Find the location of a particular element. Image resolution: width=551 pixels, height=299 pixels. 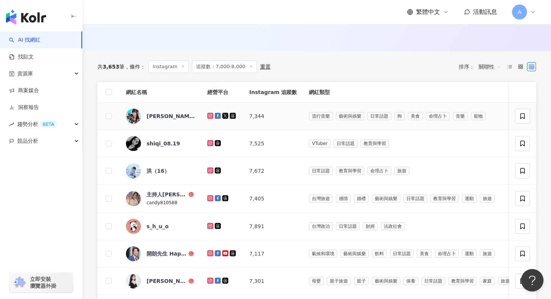

span: 寵物 is located at coordinates (478, 116).